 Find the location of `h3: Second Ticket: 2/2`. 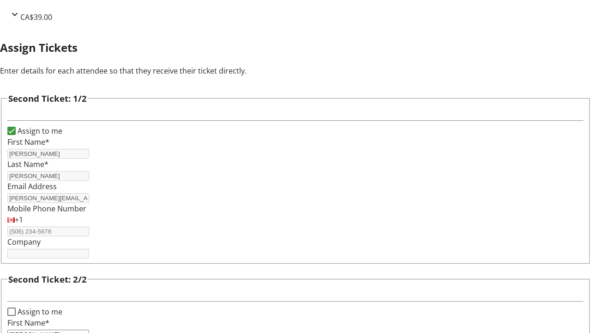

h3: Second Ticket: 2/2 is located at coordinates (48, 279).